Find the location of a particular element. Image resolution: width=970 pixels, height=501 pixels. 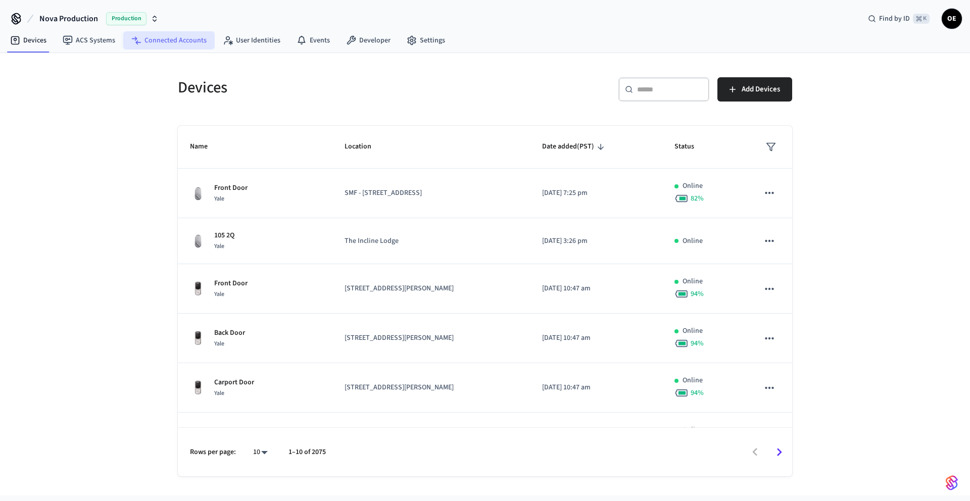

span: Location is located at coordinates (364, 147).